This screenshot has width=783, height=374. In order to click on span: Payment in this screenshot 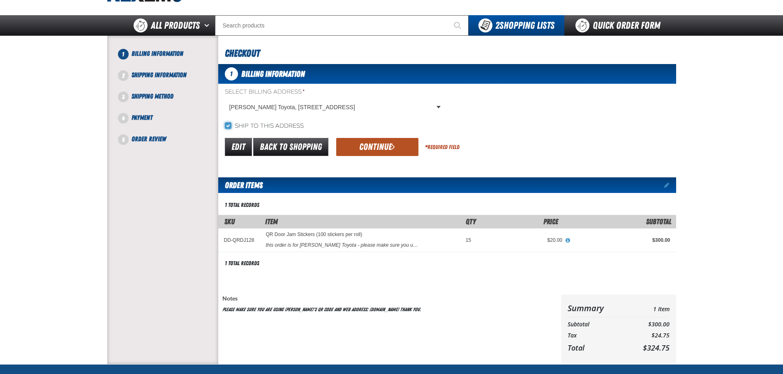, I will do `click(142, 118)`.